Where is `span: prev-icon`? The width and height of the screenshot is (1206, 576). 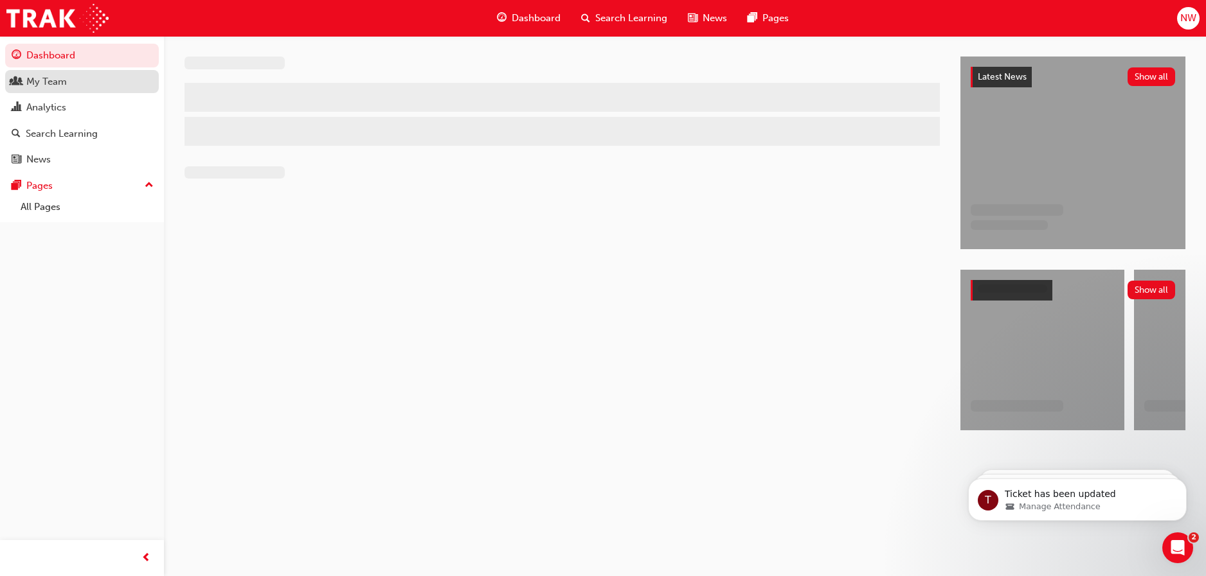 span: prev-icon is located at coordinates (146, 558).